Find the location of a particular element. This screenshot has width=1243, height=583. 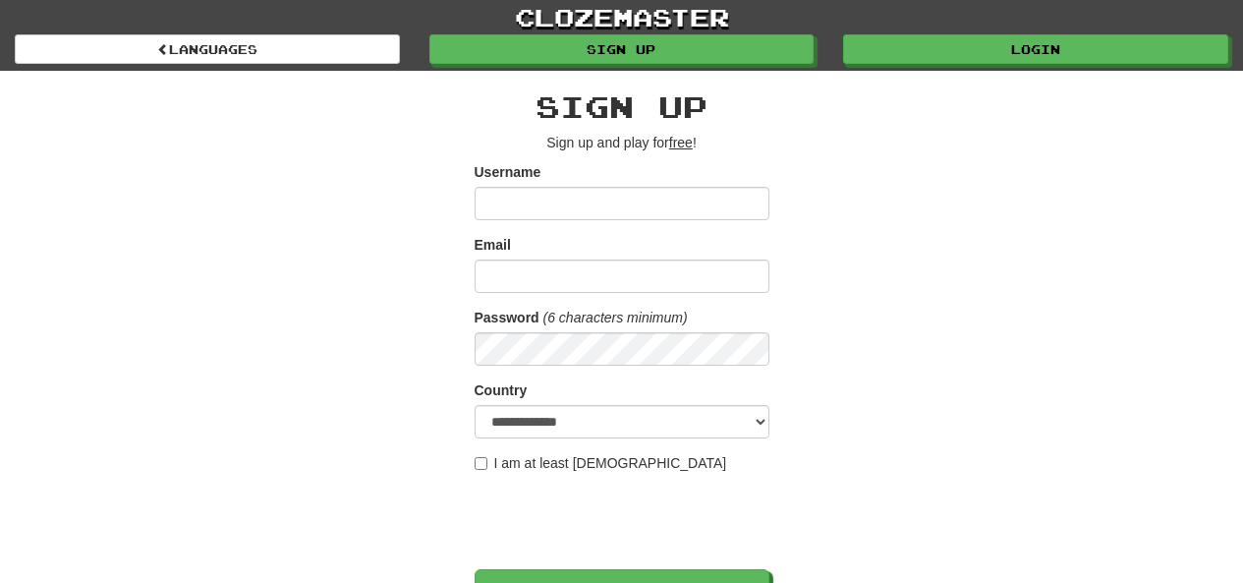

a: Login is located at coordinates (1036, 49).